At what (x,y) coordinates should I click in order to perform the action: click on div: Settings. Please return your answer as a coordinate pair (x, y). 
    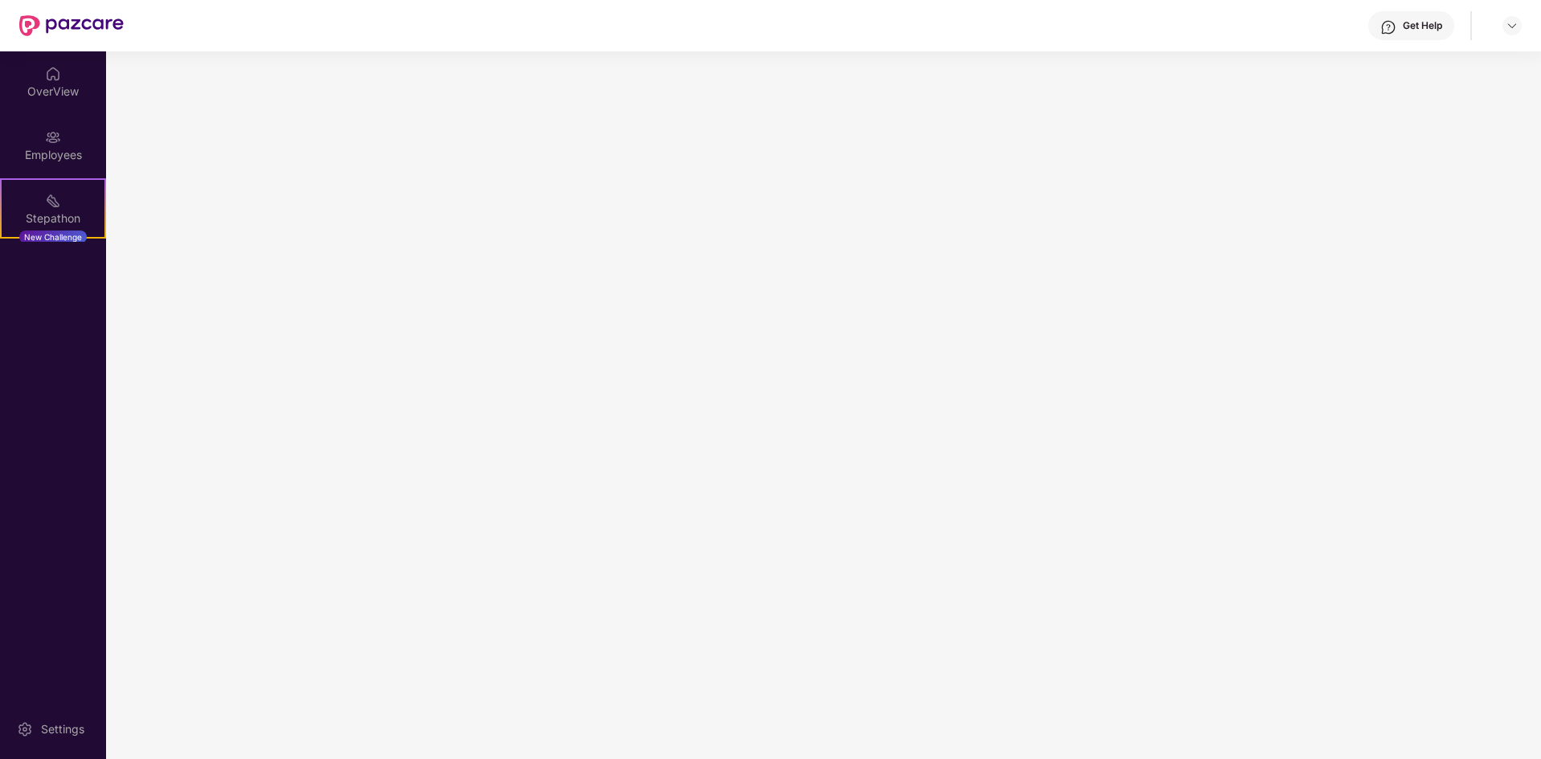
    Looking at the image, I should click on (63, 729).